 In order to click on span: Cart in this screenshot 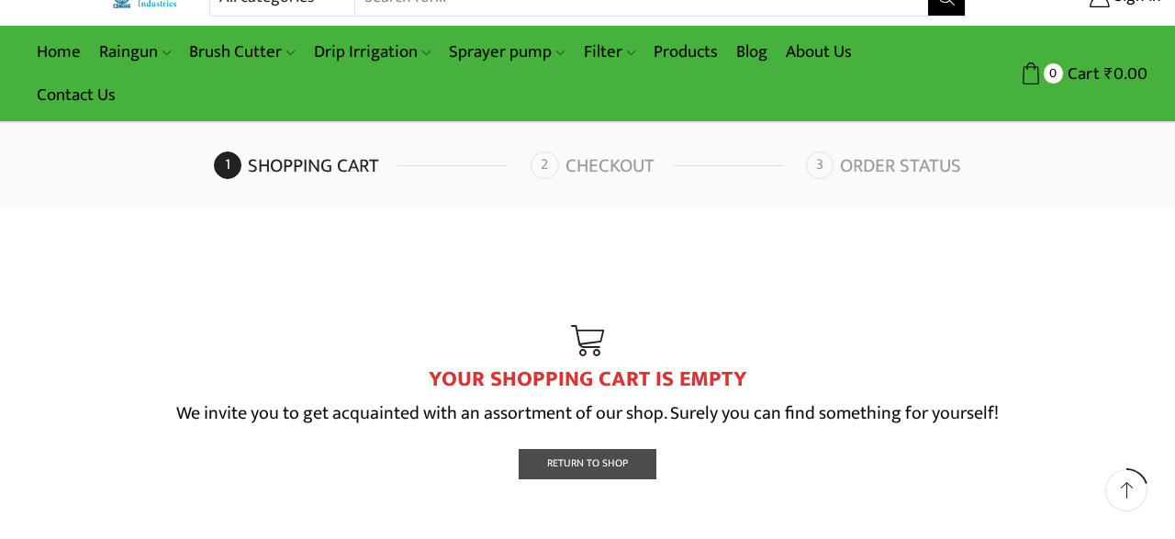, I will do `click(1081, 73)`.